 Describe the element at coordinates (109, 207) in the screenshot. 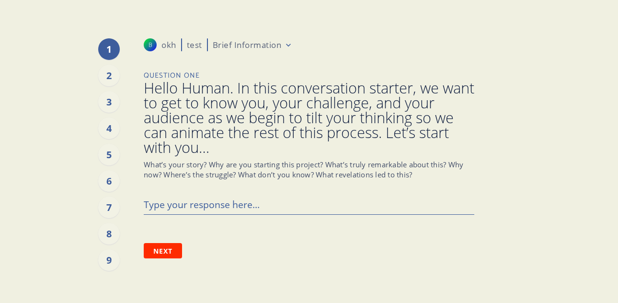

I see `div: 7` at that location.